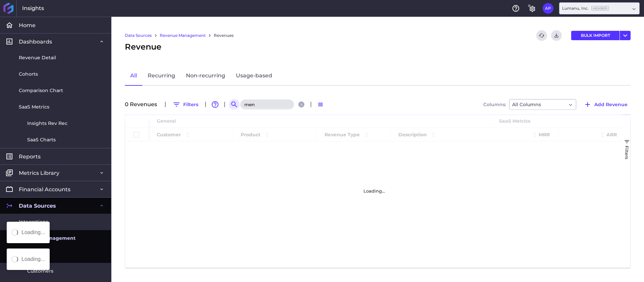 Image resolution: width=644 pixels, height=282 pixels. What do you see at coordinates (143, 105) in the screenshot?
I see `div: 0 Revenue s` at bounding box center [143, 105].